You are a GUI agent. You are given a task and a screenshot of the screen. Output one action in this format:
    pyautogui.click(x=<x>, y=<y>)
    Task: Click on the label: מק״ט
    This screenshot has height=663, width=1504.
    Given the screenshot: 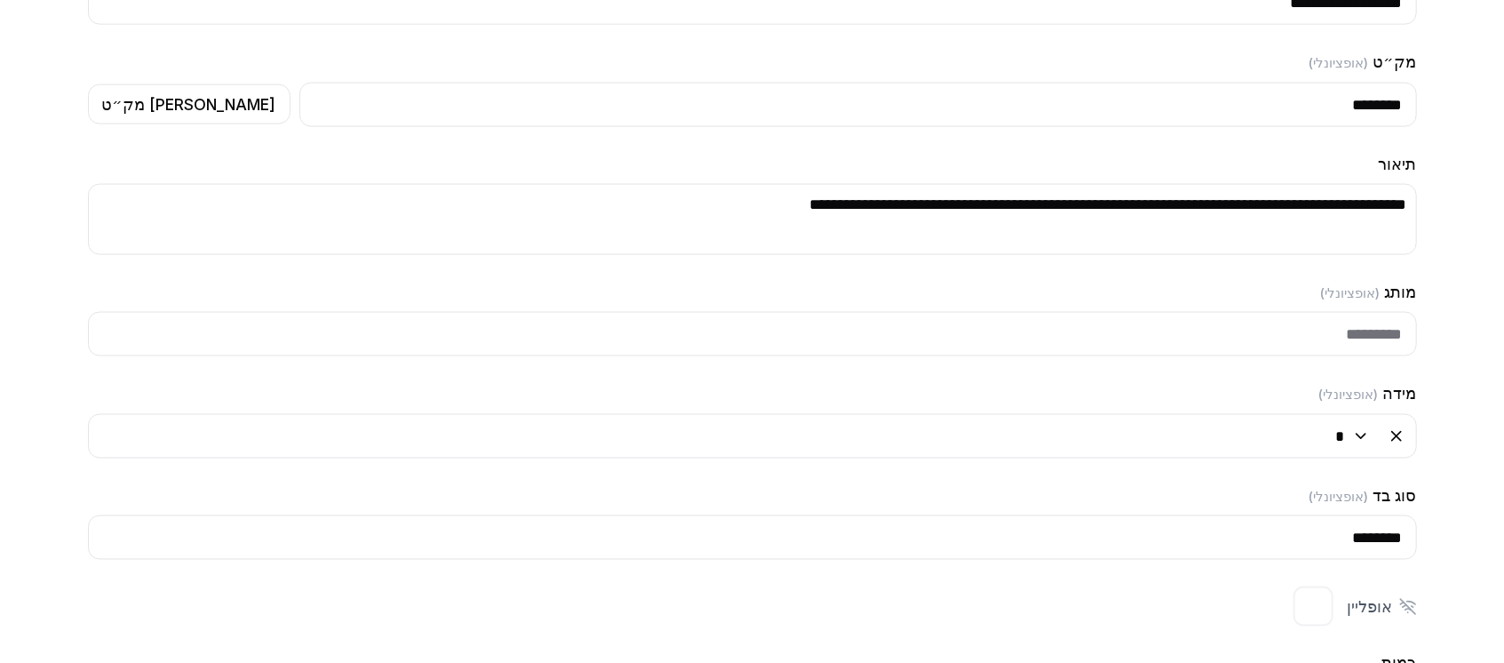 What is the action you would take?
    pyautogui.click(x=1363, y=61)
    